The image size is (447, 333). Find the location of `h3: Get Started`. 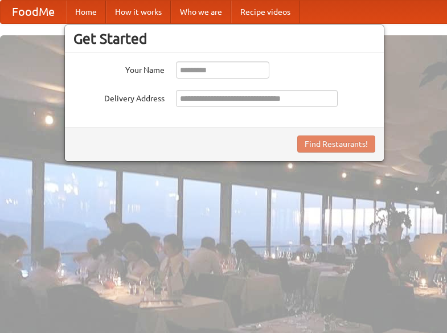

h3: Get Started is located at coordinates (224, 39).